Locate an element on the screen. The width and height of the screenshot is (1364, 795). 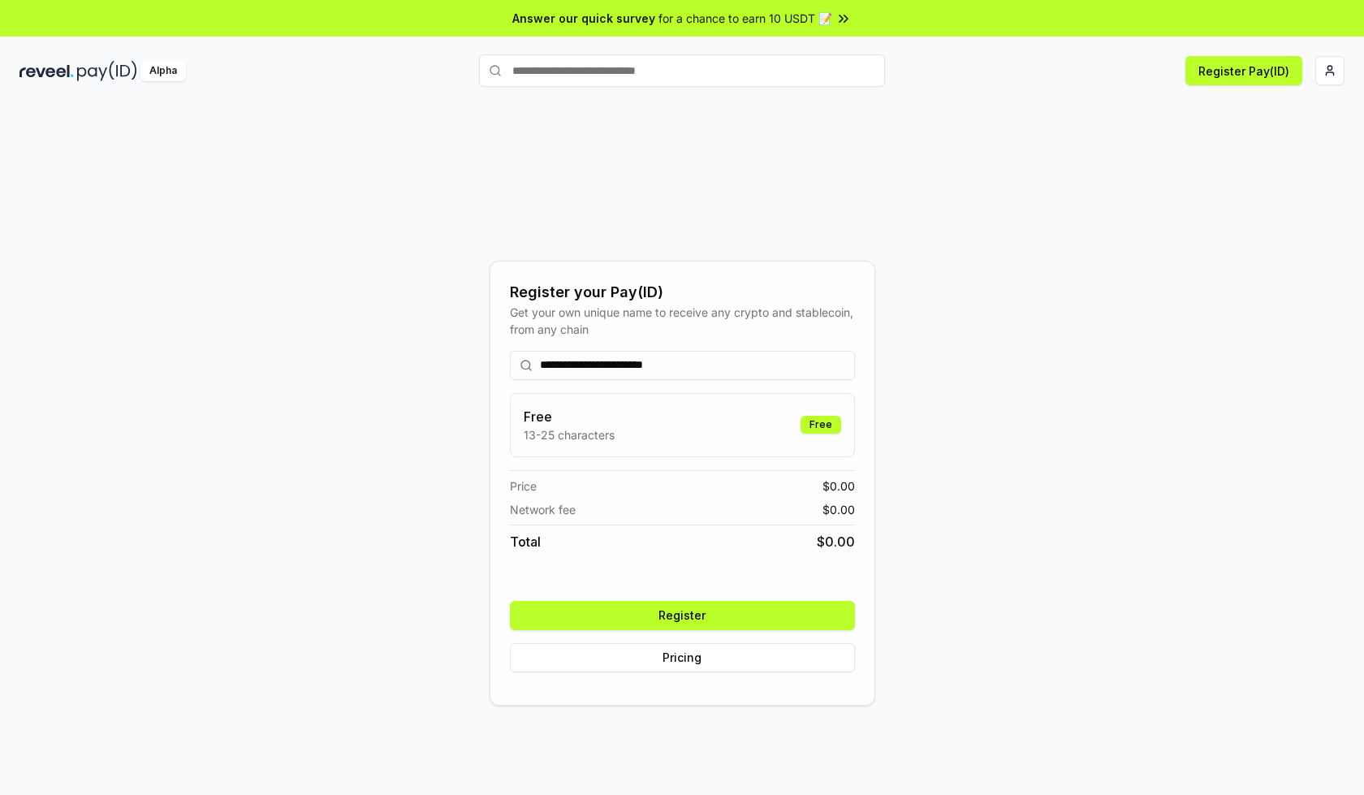
span: Price is located at coordinates (523, 486).